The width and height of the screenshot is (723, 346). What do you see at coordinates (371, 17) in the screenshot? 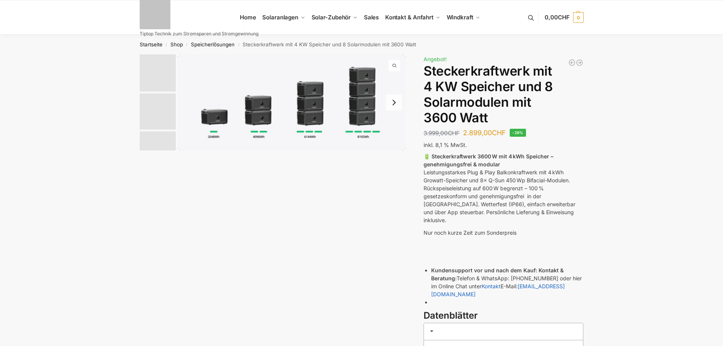
I see `a: Sales` at bounding box center [371, 17].